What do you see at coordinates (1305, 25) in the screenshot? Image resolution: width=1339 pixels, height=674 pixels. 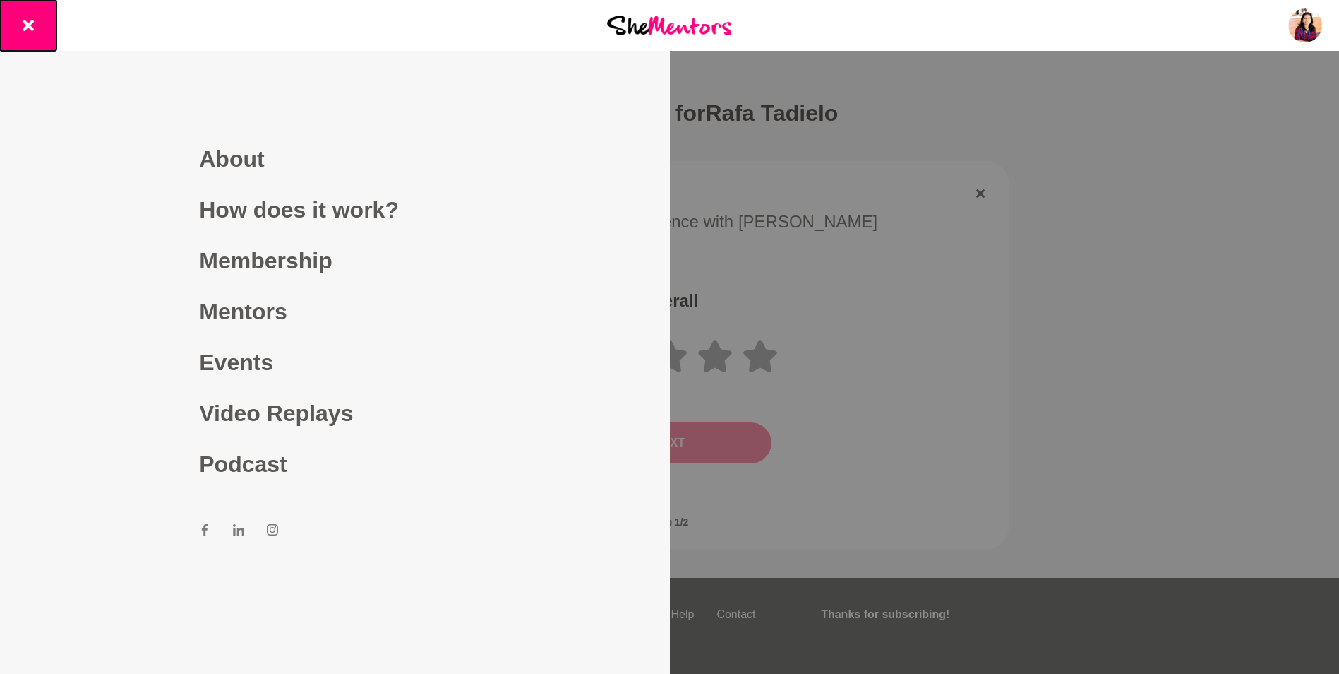 I see `a: Diana Philip` at bounding box center [1305, 25].